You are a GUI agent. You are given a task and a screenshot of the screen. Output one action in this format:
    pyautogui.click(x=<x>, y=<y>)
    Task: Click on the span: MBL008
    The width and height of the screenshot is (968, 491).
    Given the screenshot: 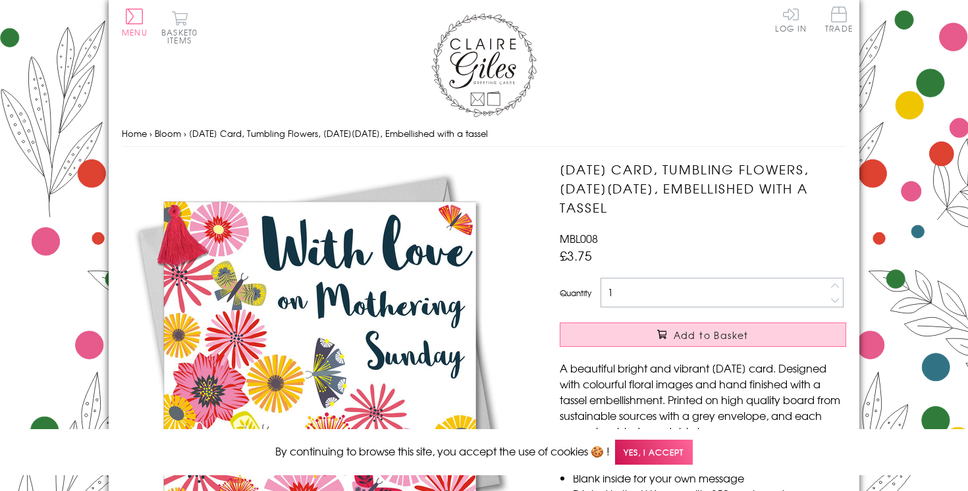 What is the action you would take?
    pyautogui.click(x=579, y=238)
    